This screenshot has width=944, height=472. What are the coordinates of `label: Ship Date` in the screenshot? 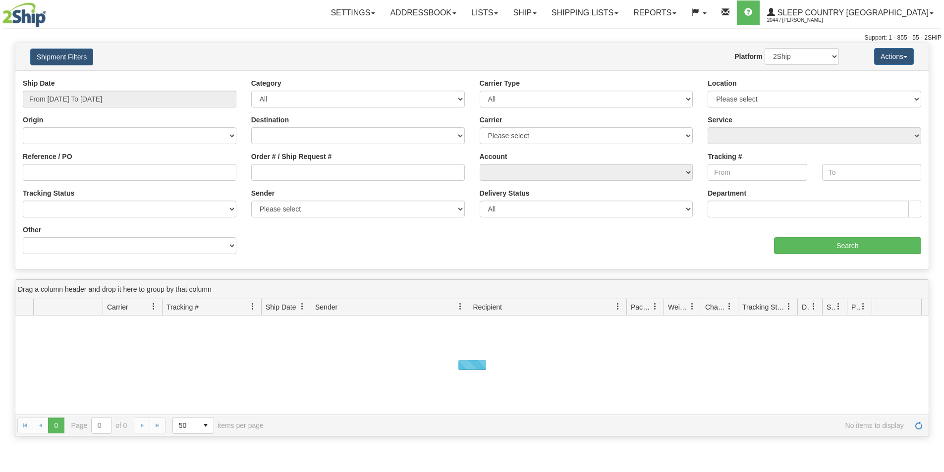 It's located at (39, 83).